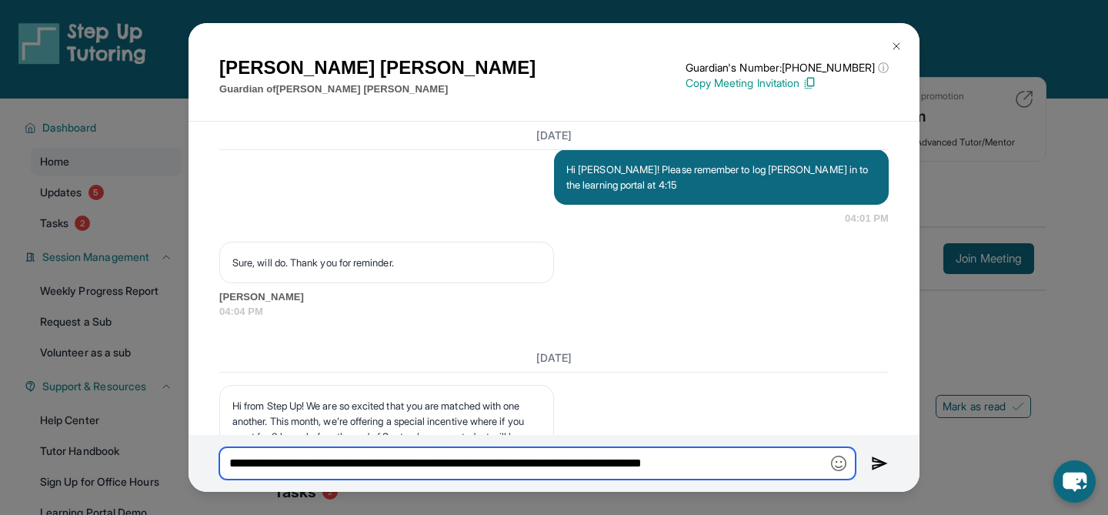  What do you see at coordinates (883, 68) in the screenshot?
I see `span: ⓘ` at bounding box center [883, 68].